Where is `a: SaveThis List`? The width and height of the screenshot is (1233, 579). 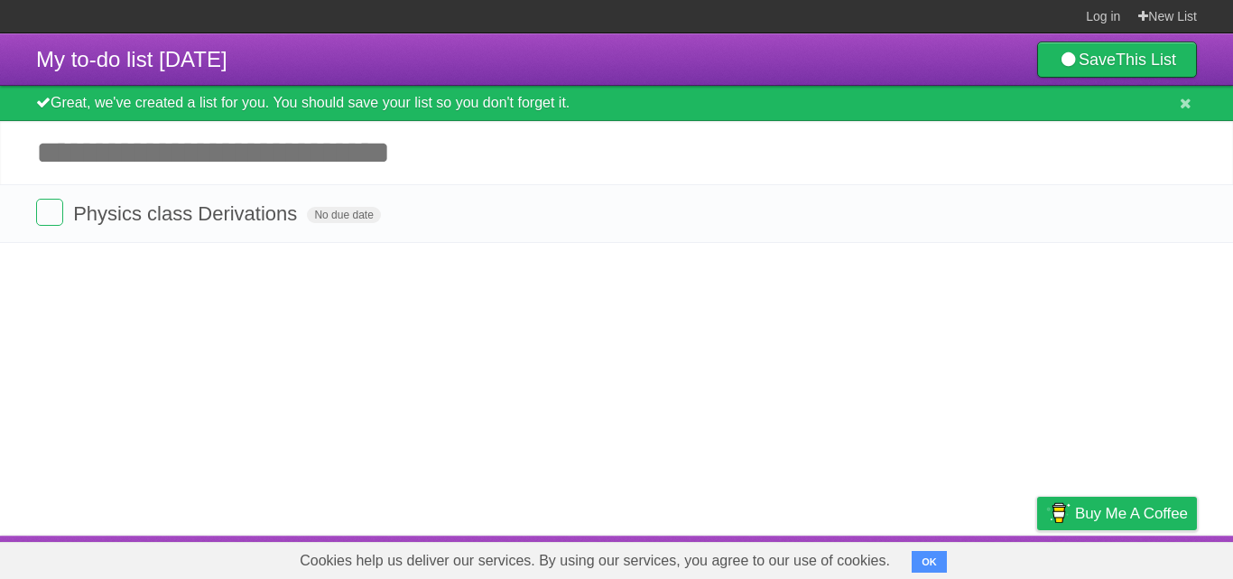 a: SaveThis List is located at coordinates (1117, 60).